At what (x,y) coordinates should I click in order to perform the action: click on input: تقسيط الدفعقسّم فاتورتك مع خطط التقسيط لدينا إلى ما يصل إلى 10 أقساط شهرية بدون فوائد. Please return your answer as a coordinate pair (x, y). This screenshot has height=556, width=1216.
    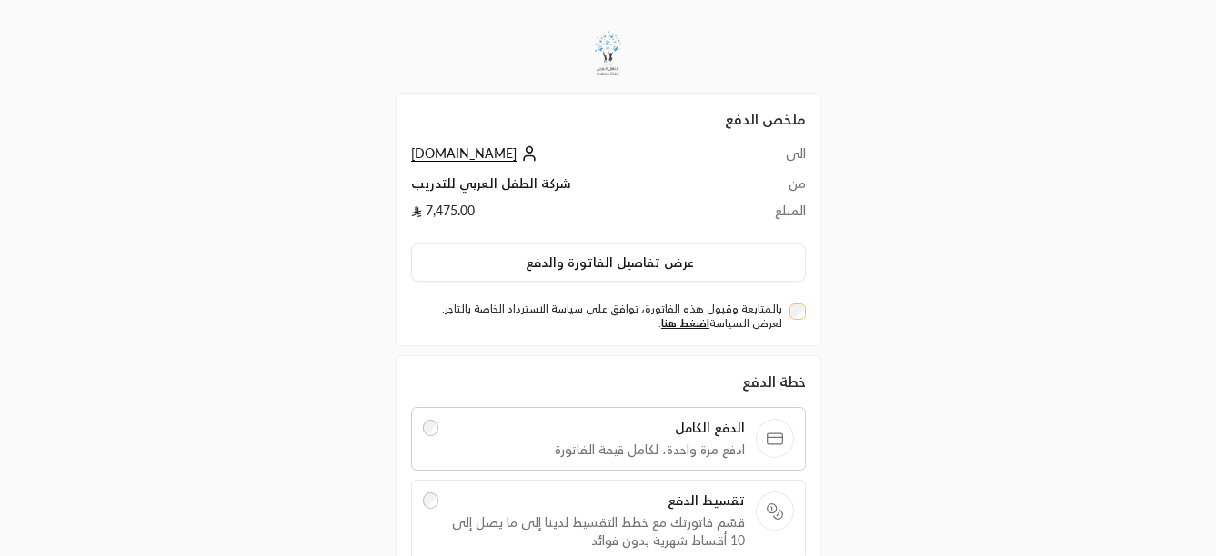
    Looking at the image, I should click on (431, 501).